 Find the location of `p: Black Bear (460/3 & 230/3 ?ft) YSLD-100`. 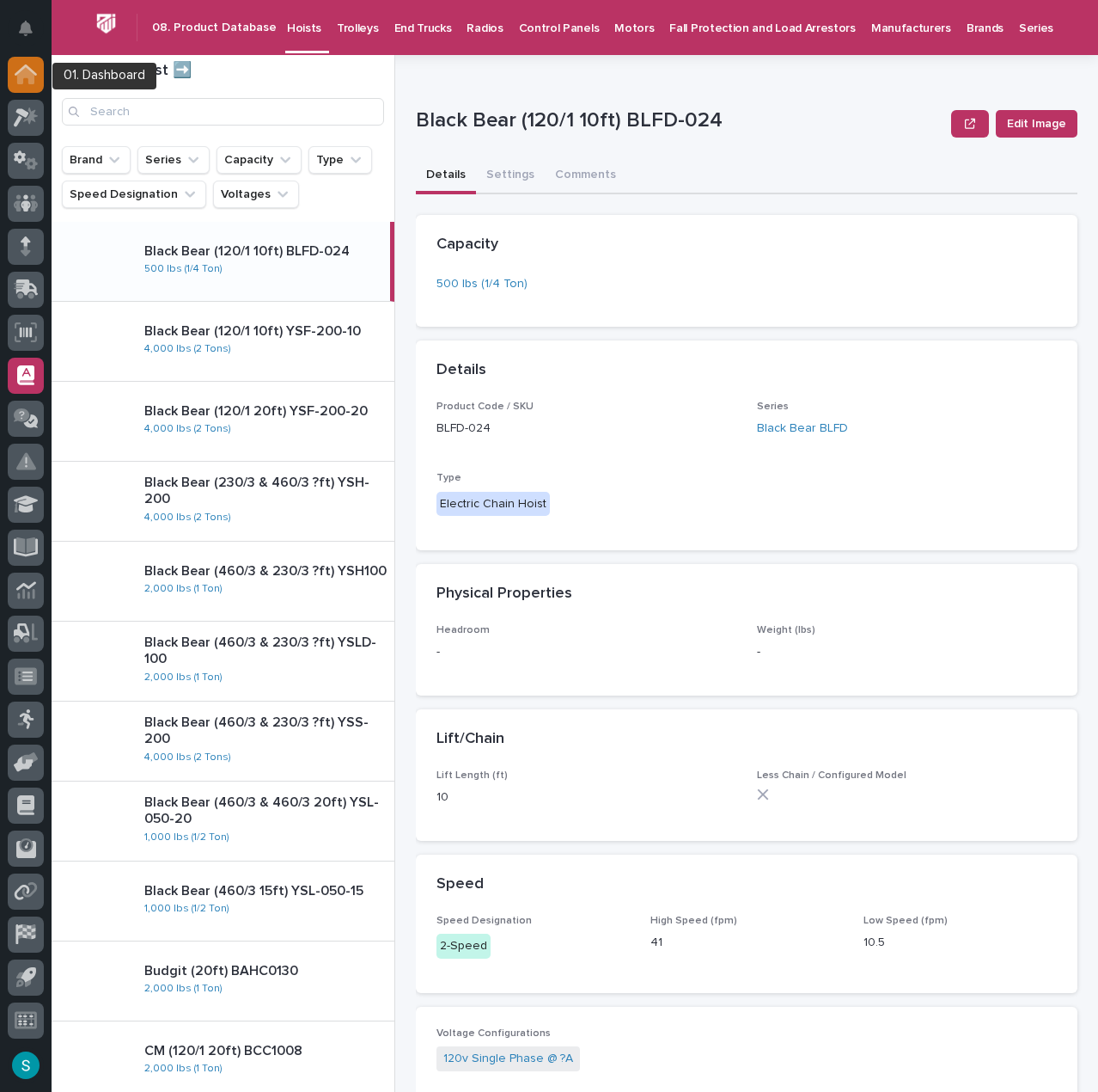

p: Black Bear (460/3 & 230/3 ?ft) YSLD-100 is located at coordinates (266, 651).